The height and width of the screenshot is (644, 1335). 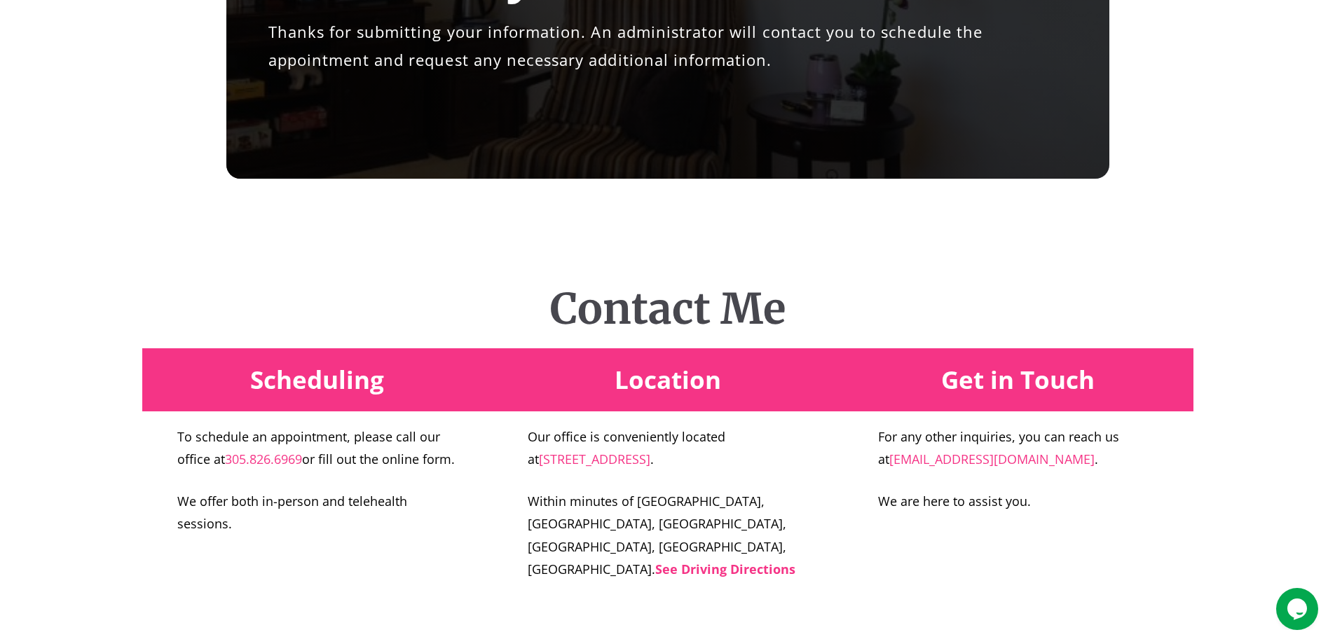 I want to click on a: 305.826.6969, so click(x=263, y=459).